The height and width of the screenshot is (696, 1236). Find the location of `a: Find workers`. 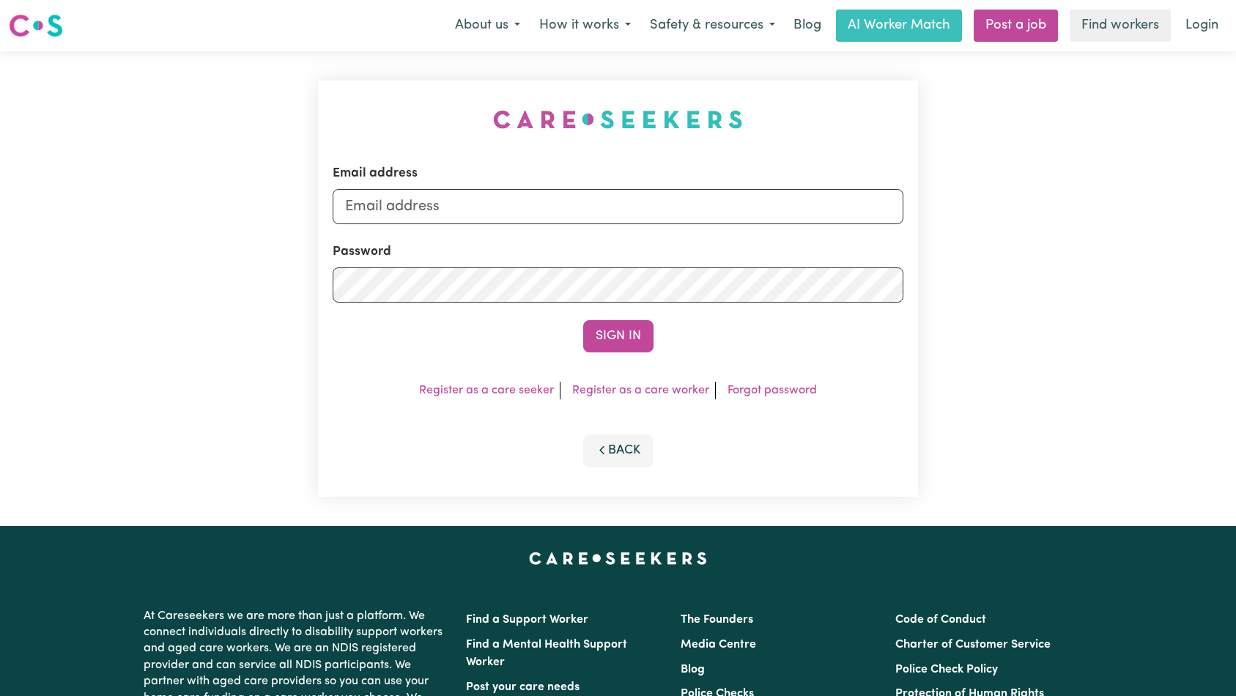

a: Find workers is located at coordinates (1120, 26).